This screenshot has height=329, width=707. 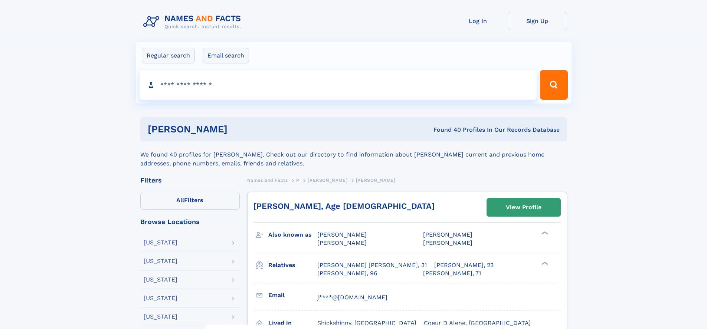 What do you see at coordinates (190, 180) in the screenshot?
I see `div: Filters` at bounding box center [190, 180].